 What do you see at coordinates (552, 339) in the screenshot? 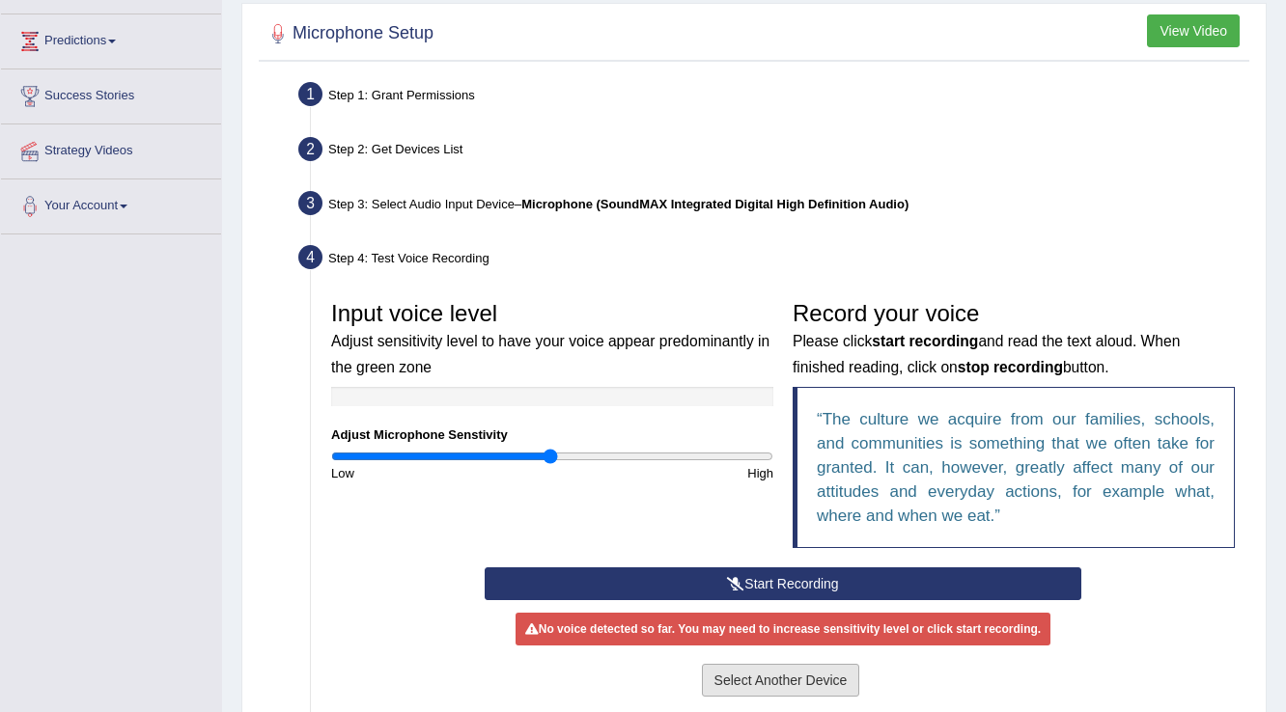
I see `h3: Input voice level` at bounding box center [552, 339].